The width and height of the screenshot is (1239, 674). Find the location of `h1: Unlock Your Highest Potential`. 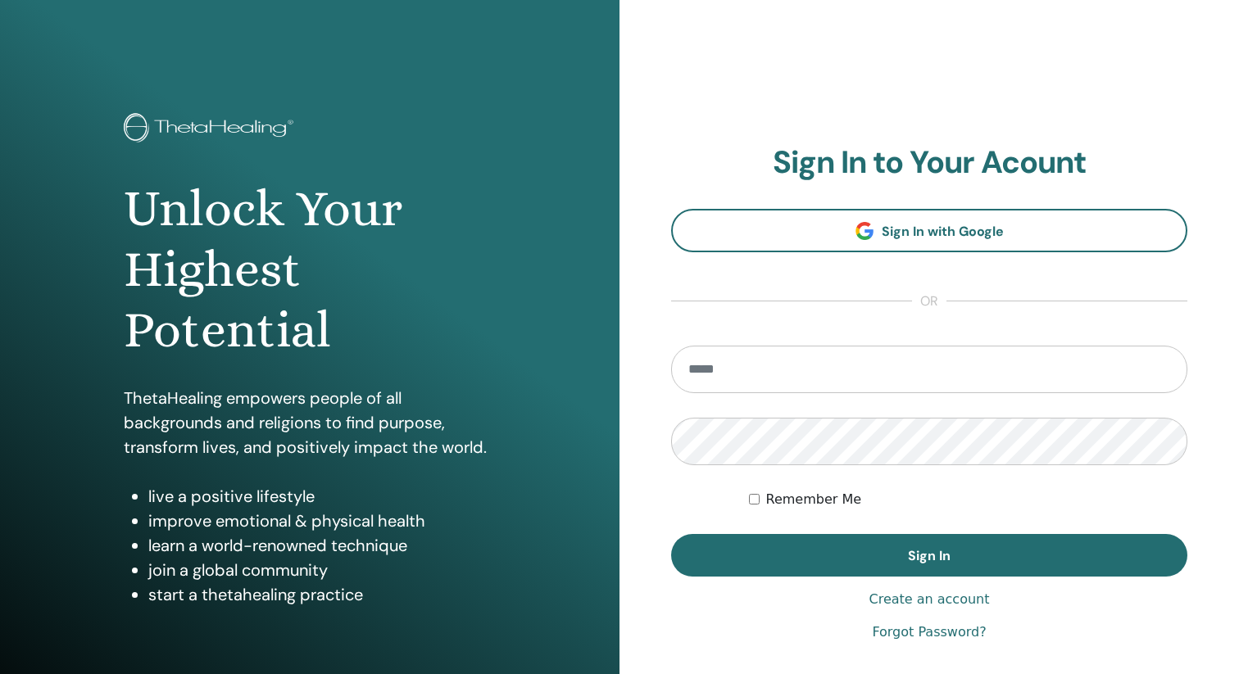

h1: Unlock Your Highest Potential is located at coordinates (310, 270).